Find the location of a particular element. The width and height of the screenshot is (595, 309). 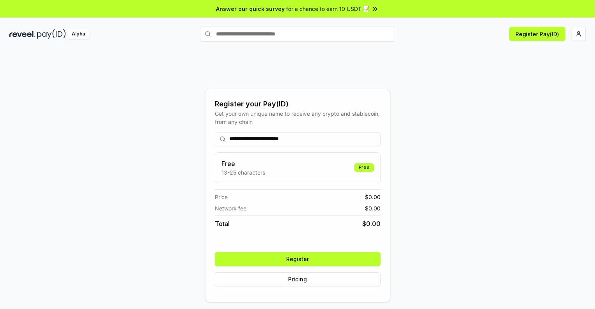

div: Alpha is located at coordinates (78, 34).